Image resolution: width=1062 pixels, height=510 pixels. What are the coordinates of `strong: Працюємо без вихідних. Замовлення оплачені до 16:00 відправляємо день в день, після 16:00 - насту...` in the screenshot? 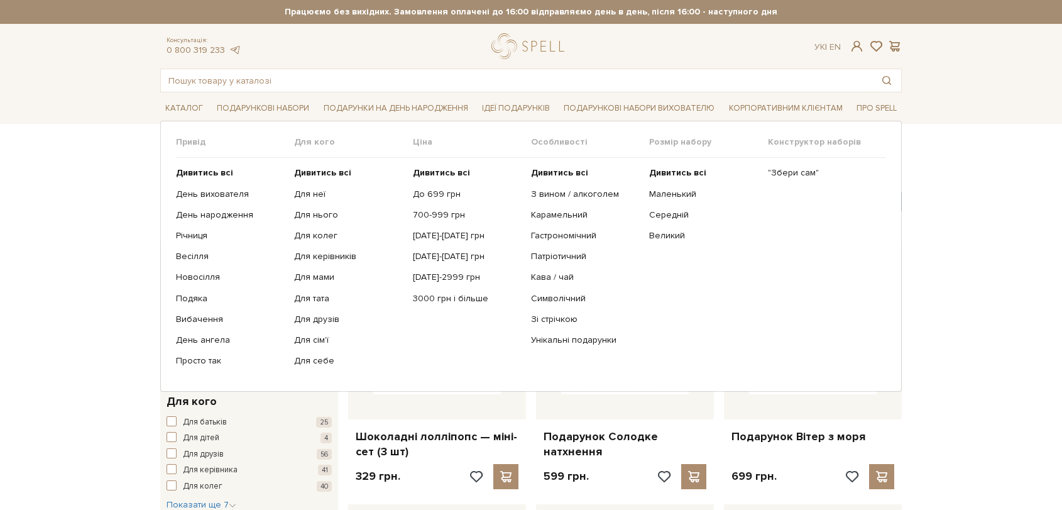 It's located at (531, 12).